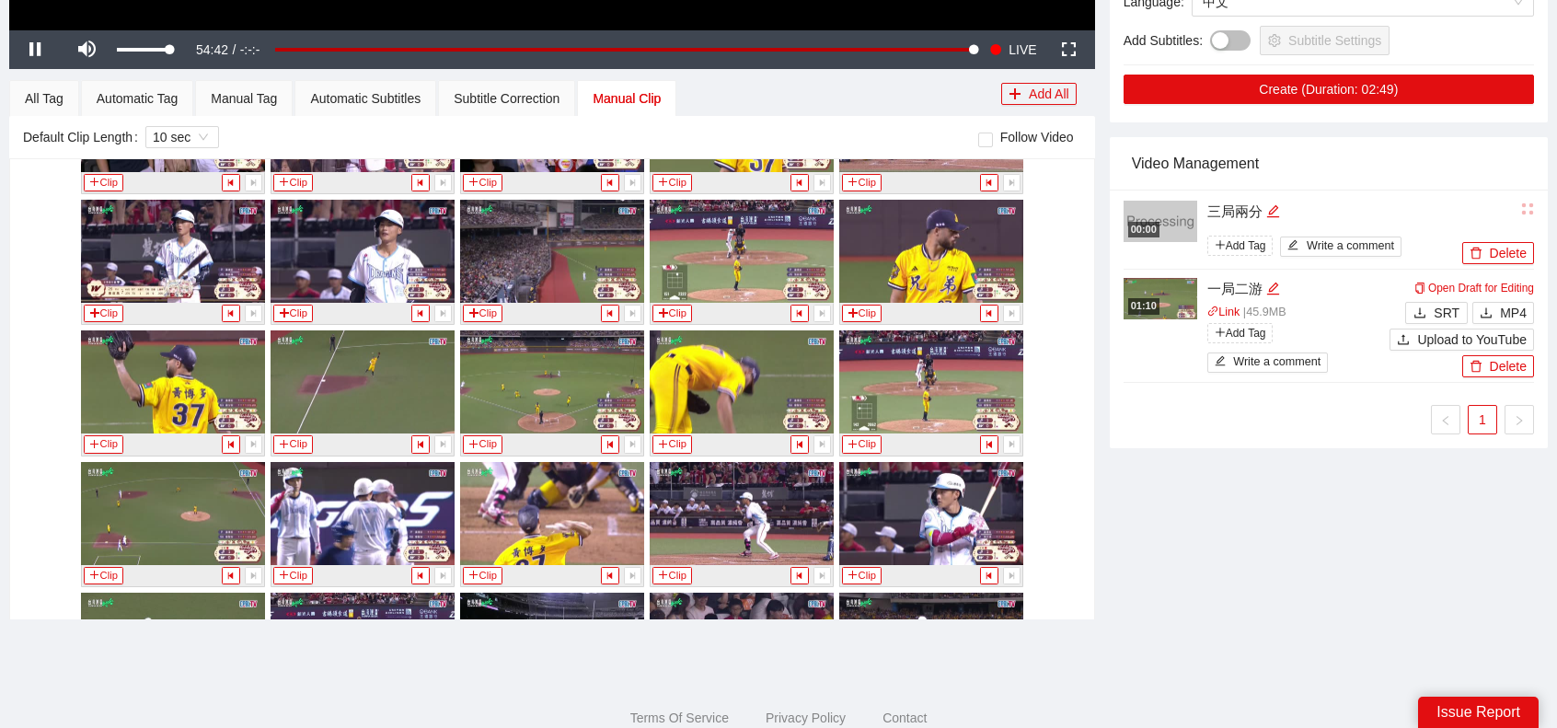  What do you see at coordinates (1420, 288) in the screenshot?
I see `span: copy` at bounding box center [1420, 288].